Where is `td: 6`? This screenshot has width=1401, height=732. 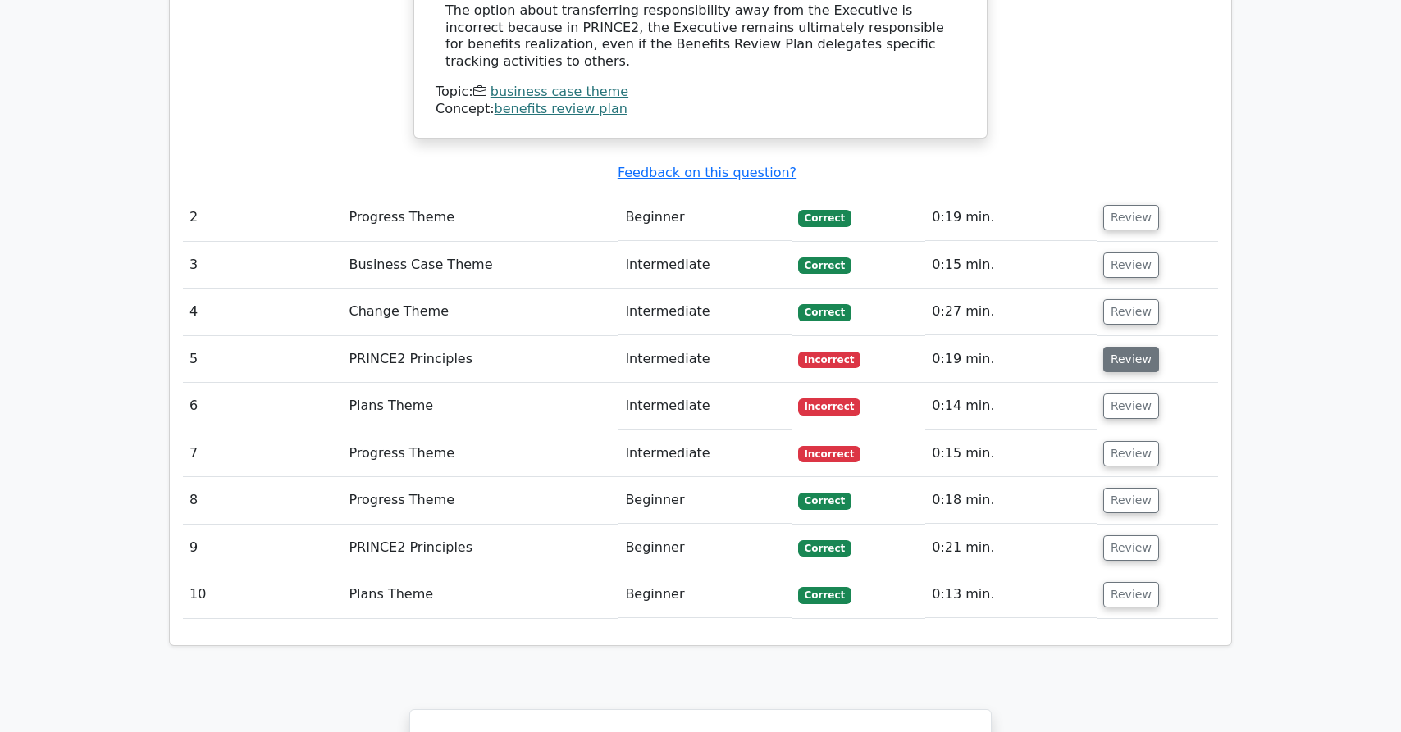
td: 6 is located at coordinates (262, 406).